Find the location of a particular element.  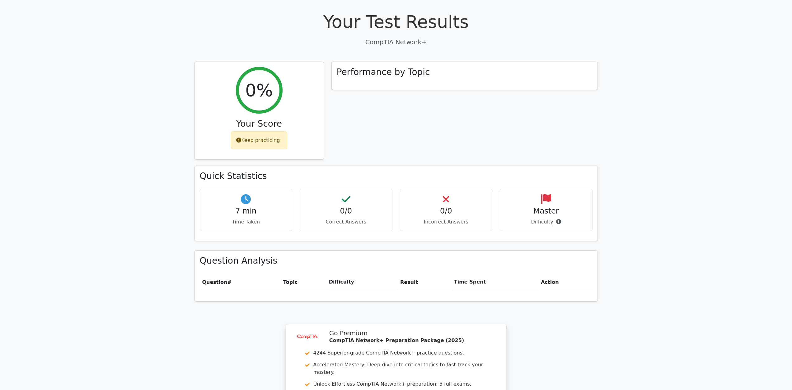

th: Action is located at coordinates (565, 282).